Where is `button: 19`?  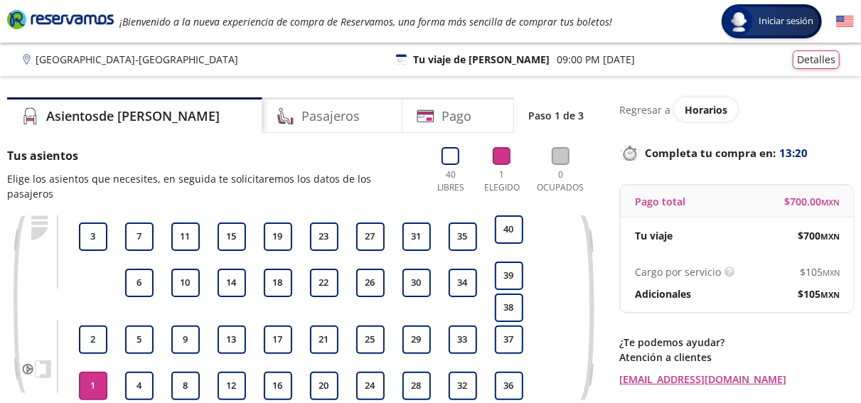
button: 19 is located at coordinates (278, 237).